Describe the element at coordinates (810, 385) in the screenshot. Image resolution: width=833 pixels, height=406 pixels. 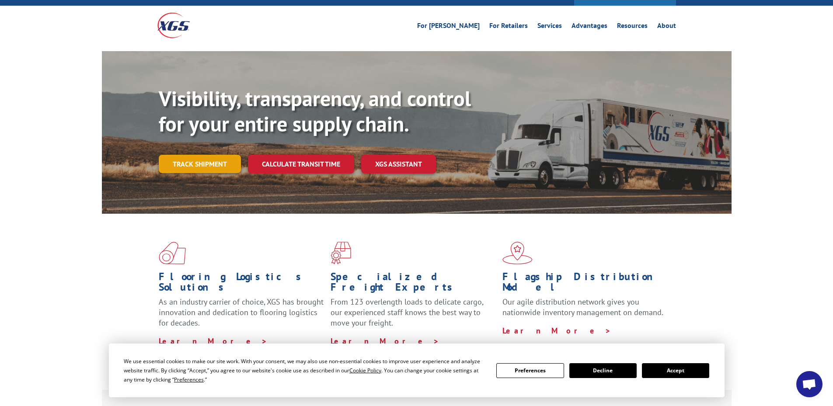
I see `div: Open chat` at that location.